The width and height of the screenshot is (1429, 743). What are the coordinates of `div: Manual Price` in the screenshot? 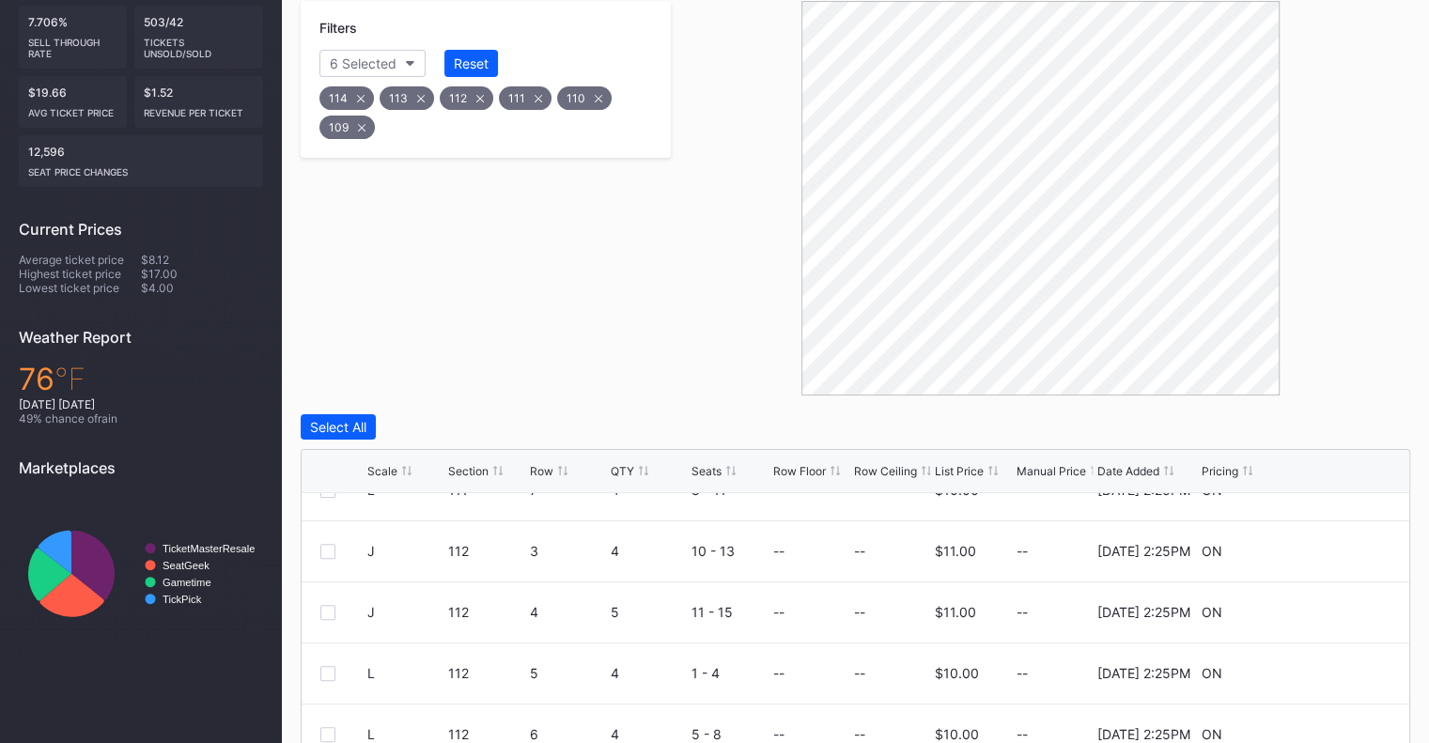 It's located at (1052, 471).